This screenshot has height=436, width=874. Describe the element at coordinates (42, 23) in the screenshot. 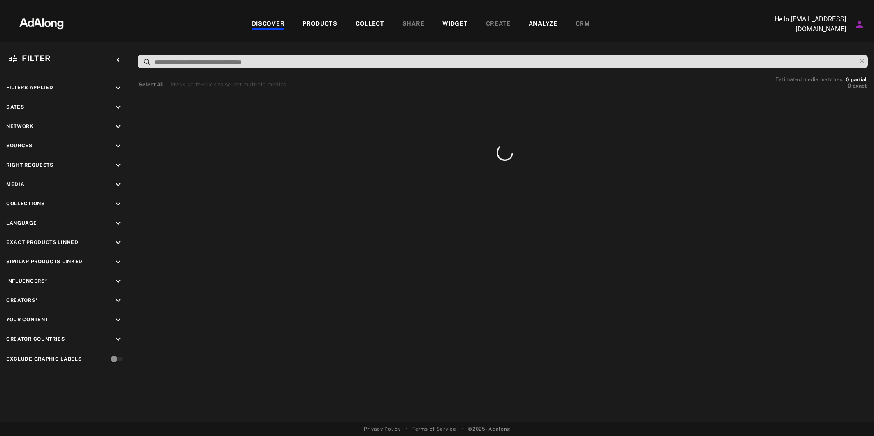

I see `img: 63233d7d88ed69de3c212112c67096b6.png` at that location.